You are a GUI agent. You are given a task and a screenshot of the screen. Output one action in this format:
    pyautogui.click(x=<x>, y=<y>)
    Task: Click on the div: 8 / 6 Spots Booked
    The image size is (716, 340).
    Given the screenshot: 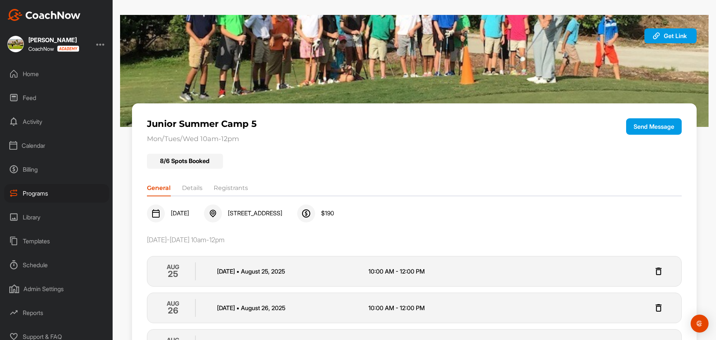 What is the action you would take?
    pyautogui.click(x=185, y=161)
    